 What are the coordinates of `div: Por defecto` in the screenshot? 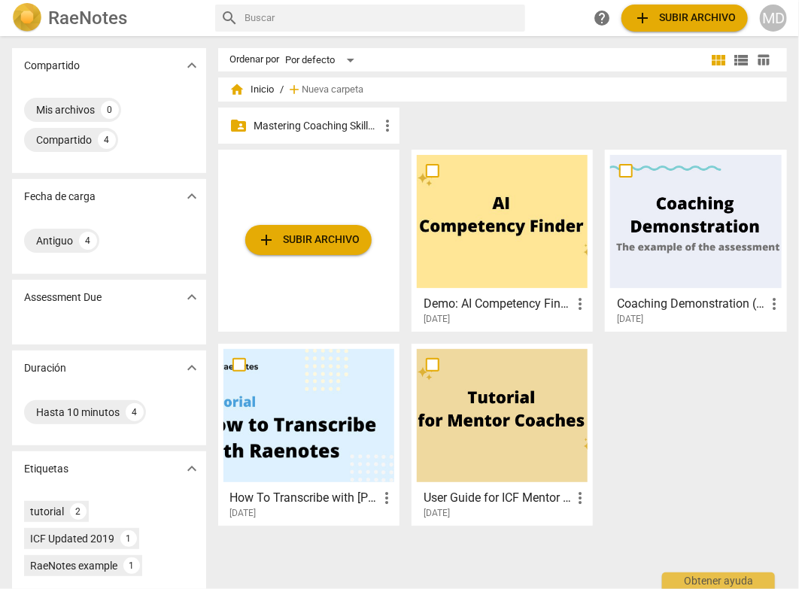 It's located at (323, 60).